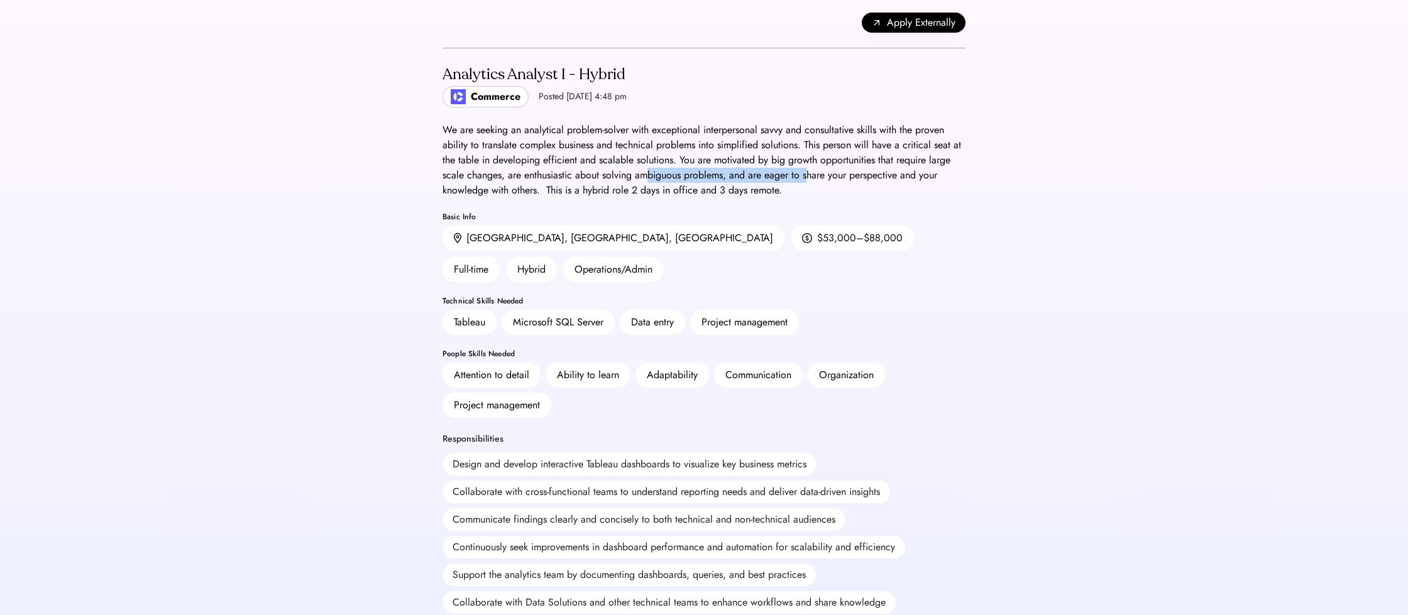  Describe the element at coordinates (534, 75) in the screenshot. I see `div: Analytics Analyst I - Hybrid` at that location.